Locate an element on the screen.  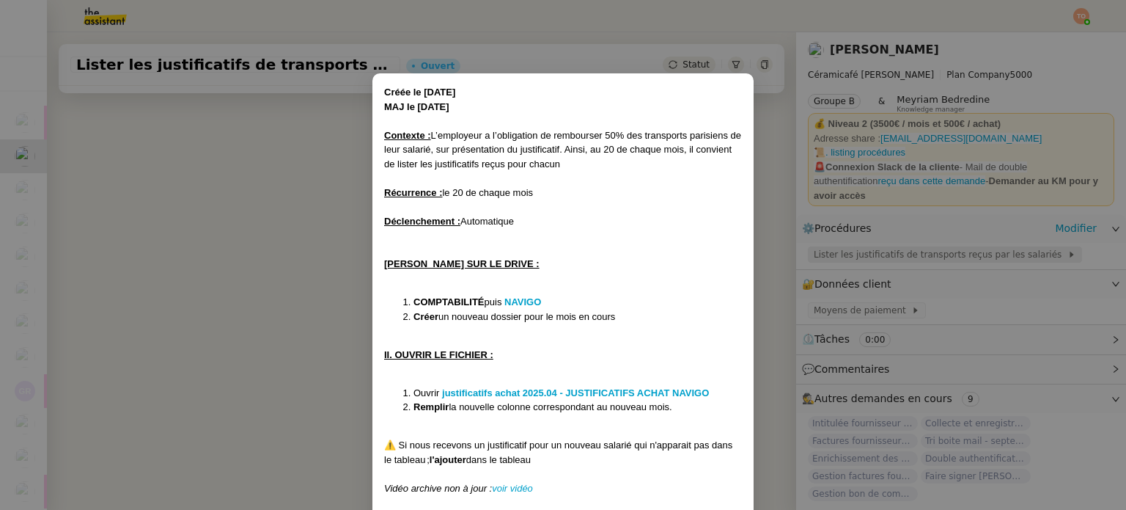
span: ⚠️ Si nous recevons un justificatif pour un nouveau salarié qui n'apparait pas dans le tableau ; is located at coordinates (558, 452).